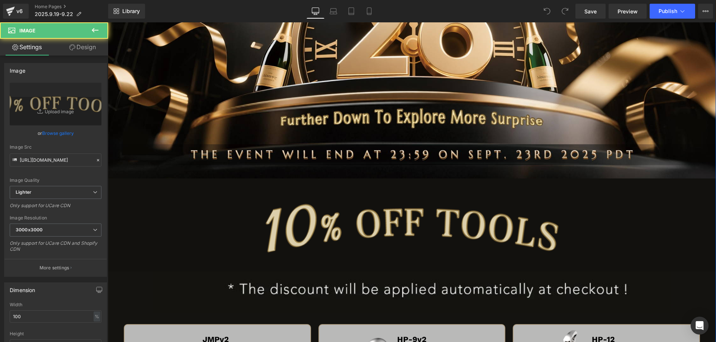  I want to click on a: Tablet, so click(351, 11).